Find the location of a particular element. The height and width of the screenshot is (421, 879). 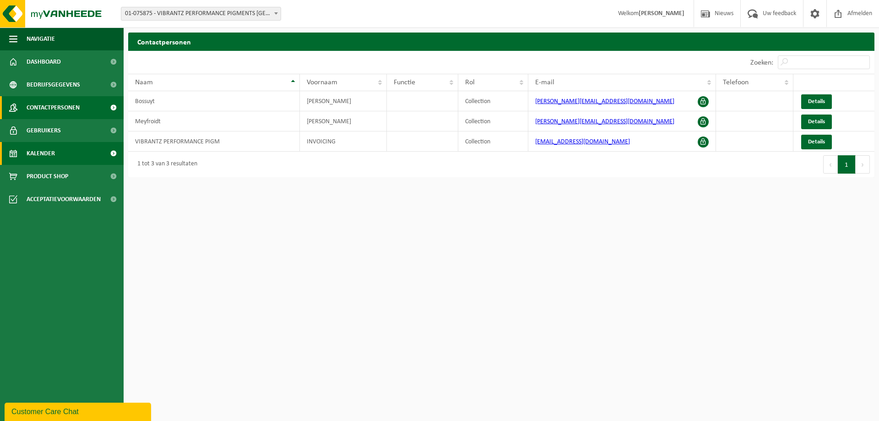

div: 1 tot 3 van 3 resultaten is located at coordinates (165, 164).